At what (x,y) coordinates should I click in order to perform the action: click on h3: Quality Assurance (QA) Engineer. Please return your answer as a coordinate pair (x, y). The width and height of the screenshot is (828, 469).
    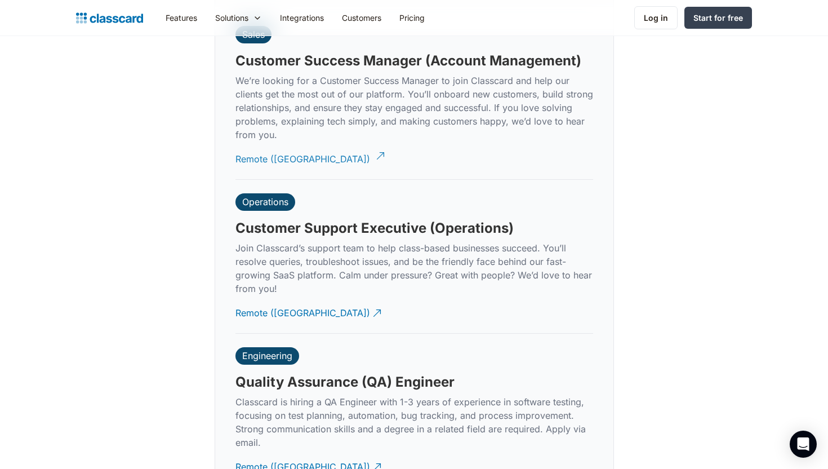
    Looking at the image, I should click on (345, 382).